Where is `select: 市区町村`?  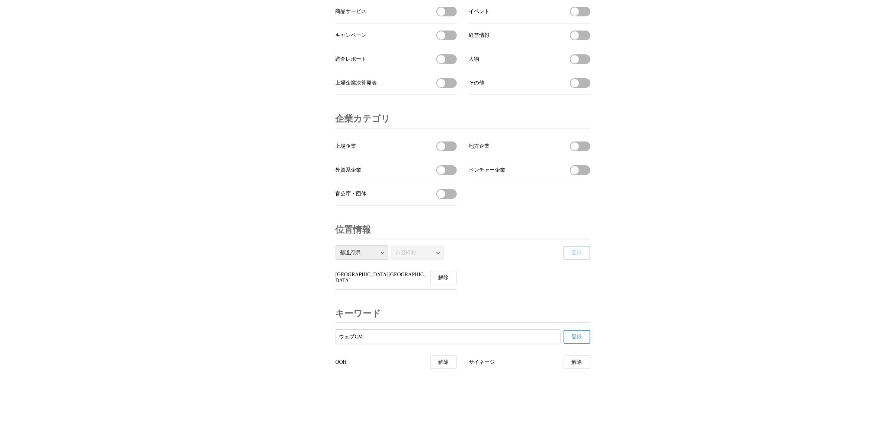
select: 市区町村 is located at coordinates (418, 252).